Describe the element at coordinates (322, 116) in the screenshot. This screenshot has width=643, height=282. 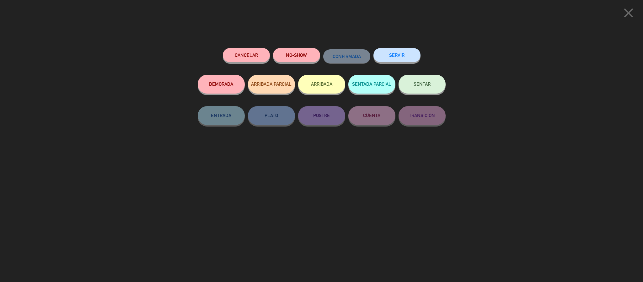
I see `button: POSTRE` at that location.